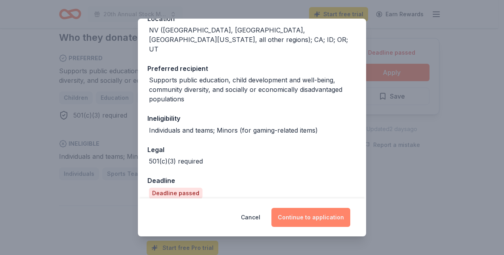  I want to click on div: Individuals and teams; Minors (for gaming-related items), so click(234, 130).